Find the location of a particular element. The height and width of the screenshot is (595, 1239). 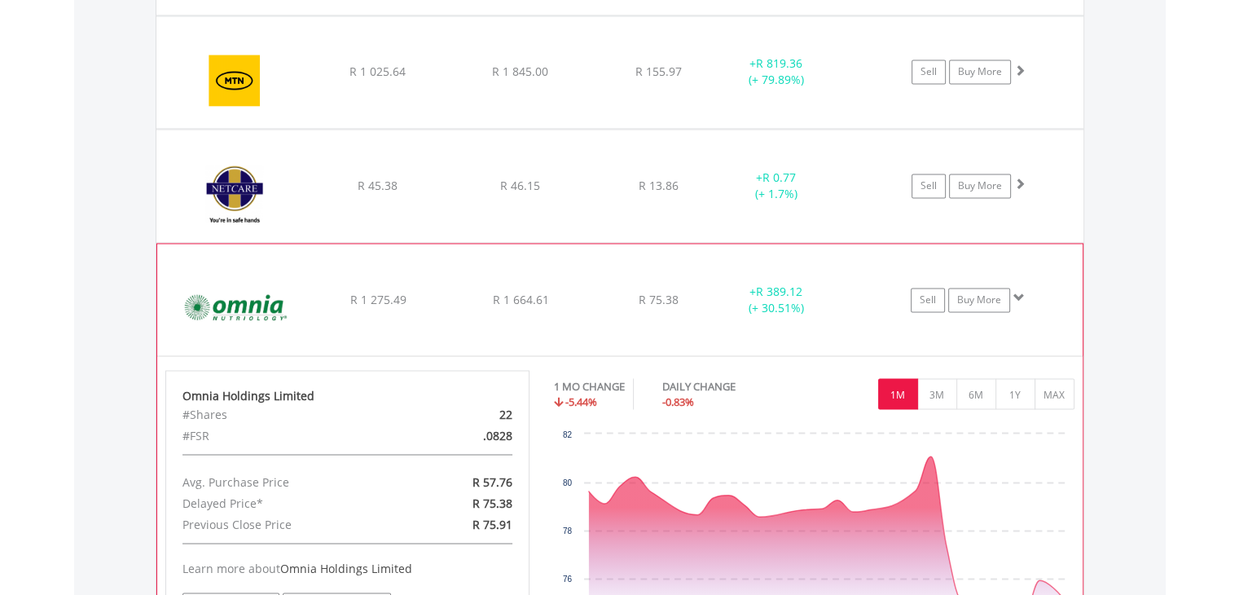

div: Avg. Purchase Price is located at coordinates (288, 482).